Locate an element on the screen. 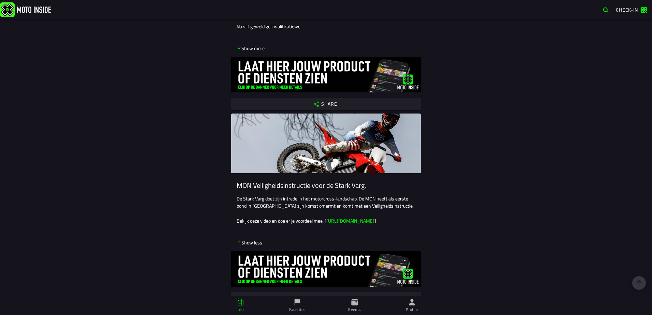 This screenshot has height=315, width=652. p: Na vijf geweldige kwalificatiewe... is located at coordinates (326, 26).